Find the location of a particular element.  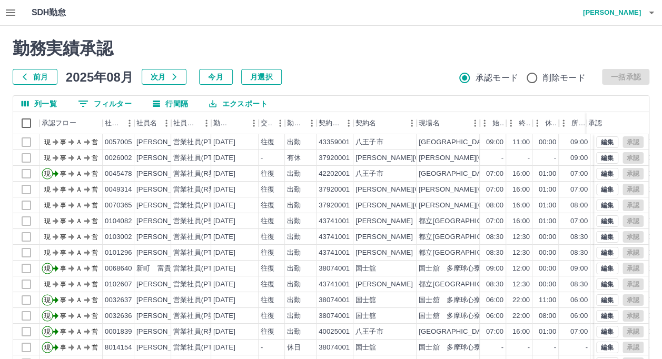

div: 43741001 is located at coordinates (334, 237).